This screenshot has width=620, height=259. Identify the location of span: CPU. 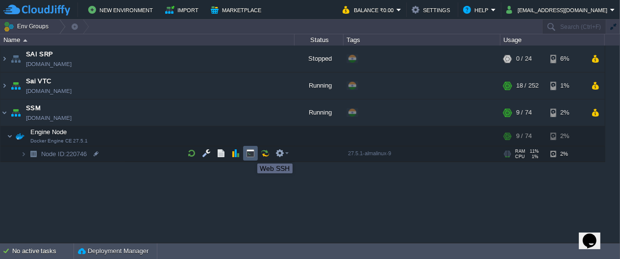
(520, 157).